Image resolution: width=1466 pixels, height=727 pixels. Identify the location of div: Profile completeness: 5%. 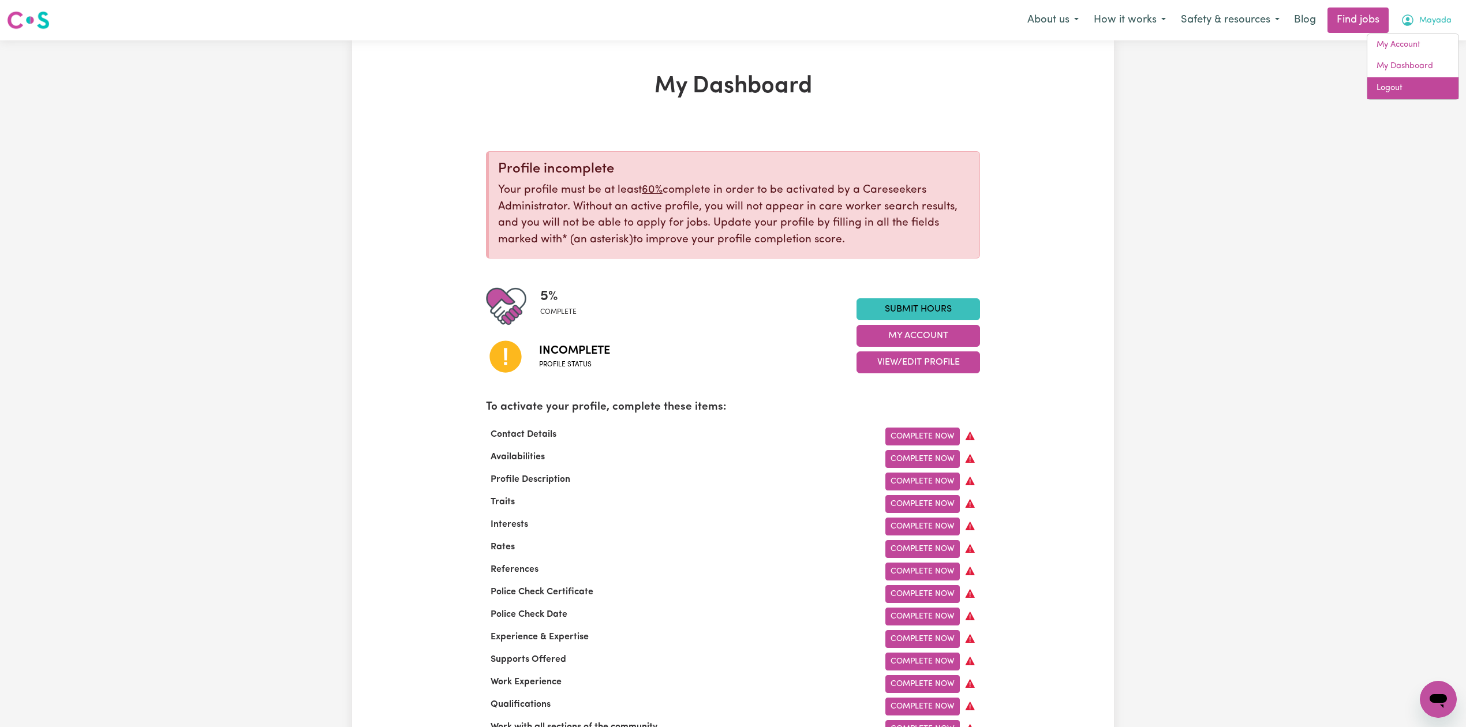
(563, 306).